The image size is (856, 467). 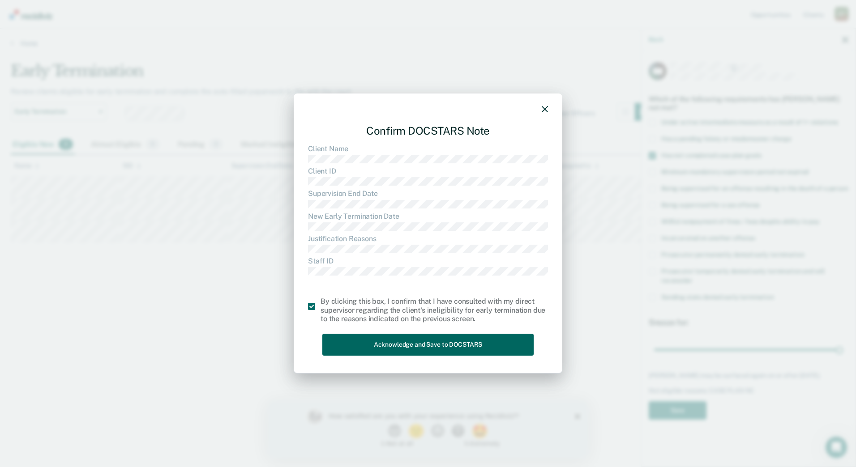 I want to click on button: 2, so click(x=149, y=31).